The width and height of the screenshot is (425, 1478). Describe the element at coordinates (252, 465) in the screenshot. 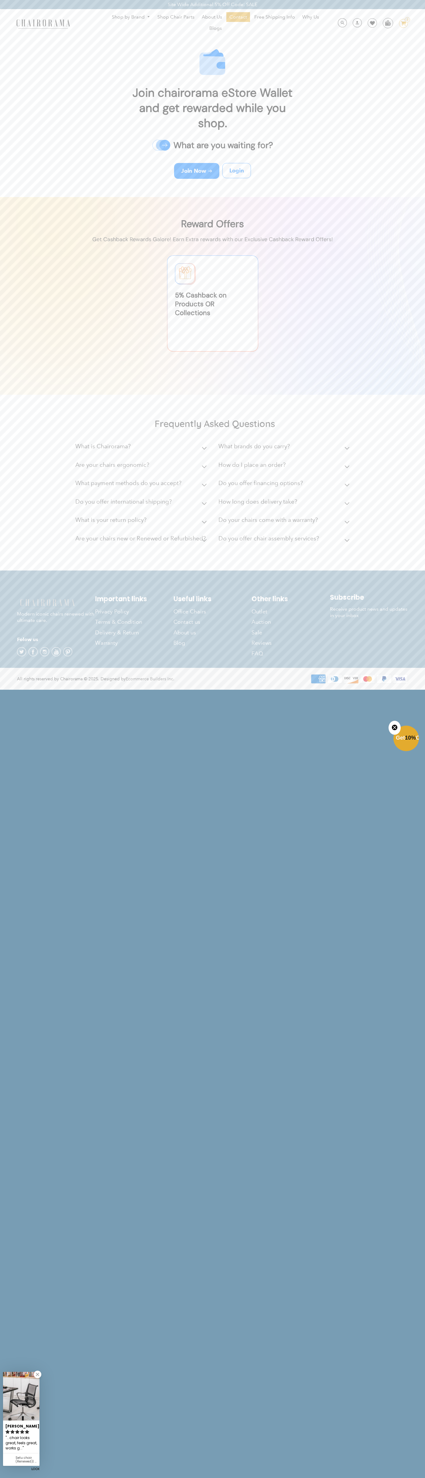

I see `h2: How do I place an order?` at that location.